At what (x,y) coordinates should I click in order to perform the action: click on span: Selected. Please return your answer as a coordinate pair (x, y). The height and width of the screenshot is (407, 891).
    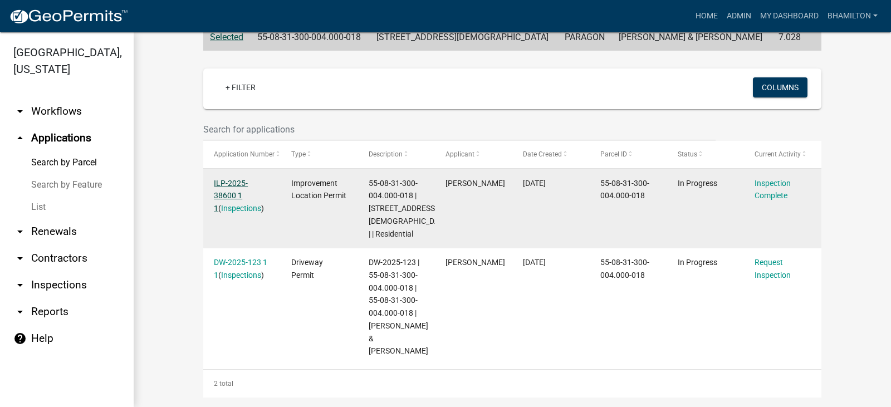
    Looking at the image, I should click on (227, 37).